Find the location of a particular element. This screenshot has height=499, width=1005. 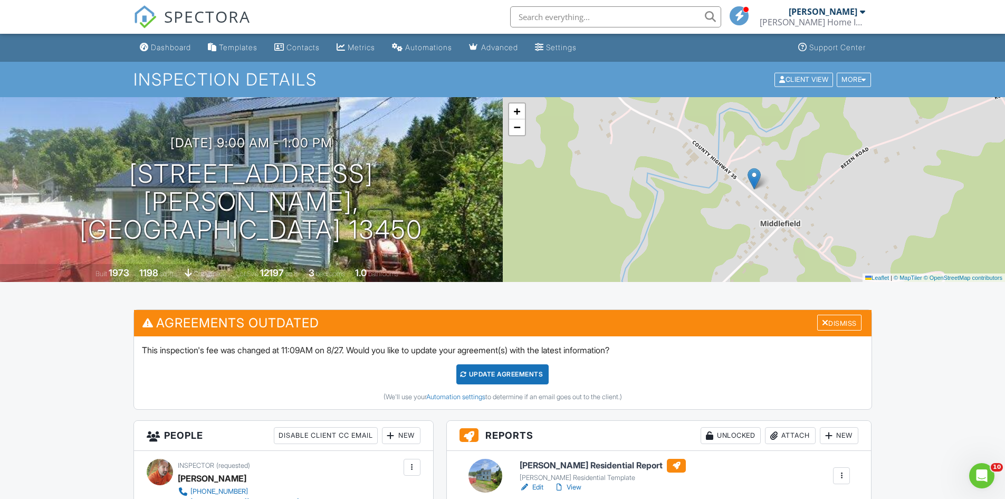

a: Client View is located at coordinates (805, 79).